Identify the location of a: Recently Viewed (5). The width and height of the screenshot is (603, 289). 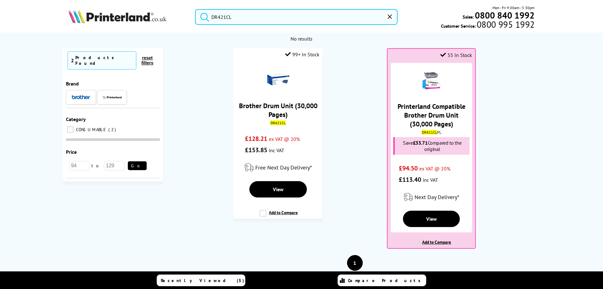
(201, 280).